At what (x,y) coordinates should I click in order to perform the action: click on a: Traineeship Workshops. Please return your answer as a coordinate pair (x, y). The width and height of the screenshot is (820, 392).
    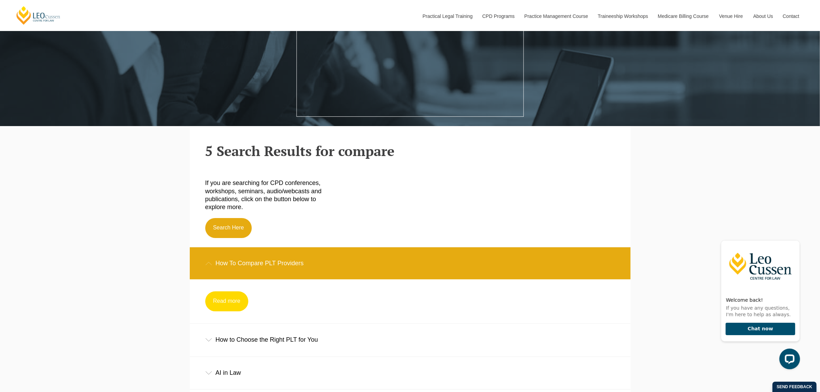
    Looking at the image, I should click on (622, 16).